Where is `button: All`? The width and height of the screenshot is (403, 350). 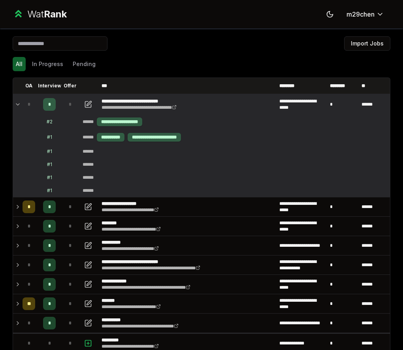 button: All is located at coordinates (19, 64).